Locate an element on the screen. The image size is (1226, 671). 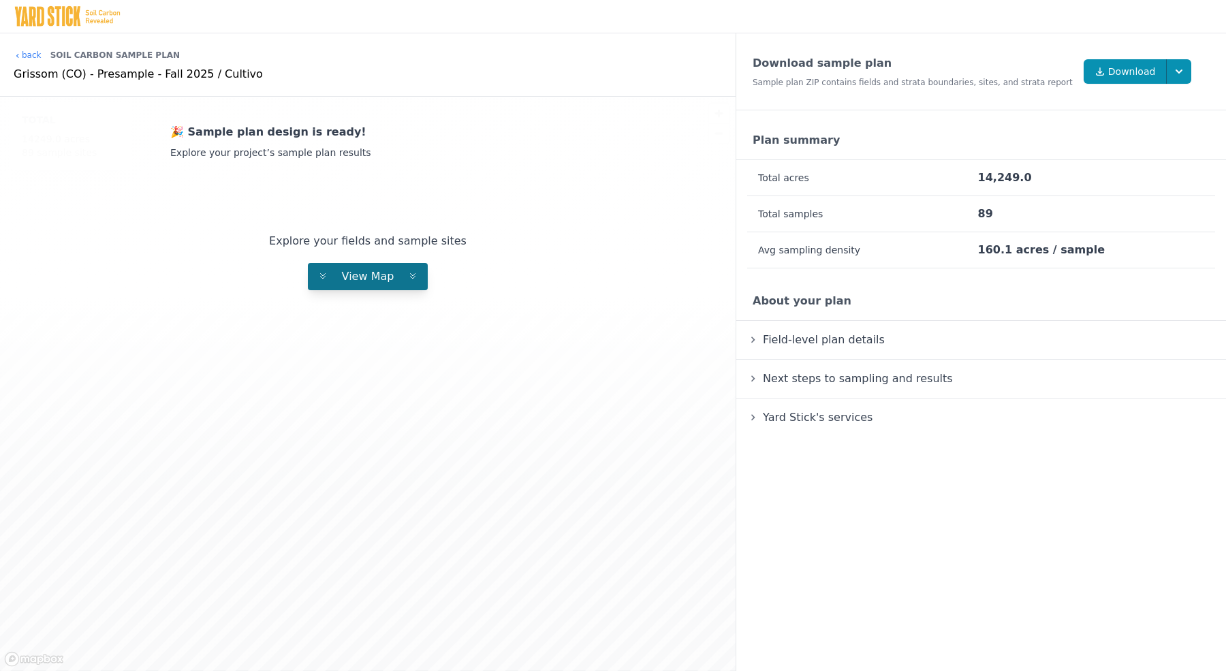
button: View Map is located at coordinates (367, 277).